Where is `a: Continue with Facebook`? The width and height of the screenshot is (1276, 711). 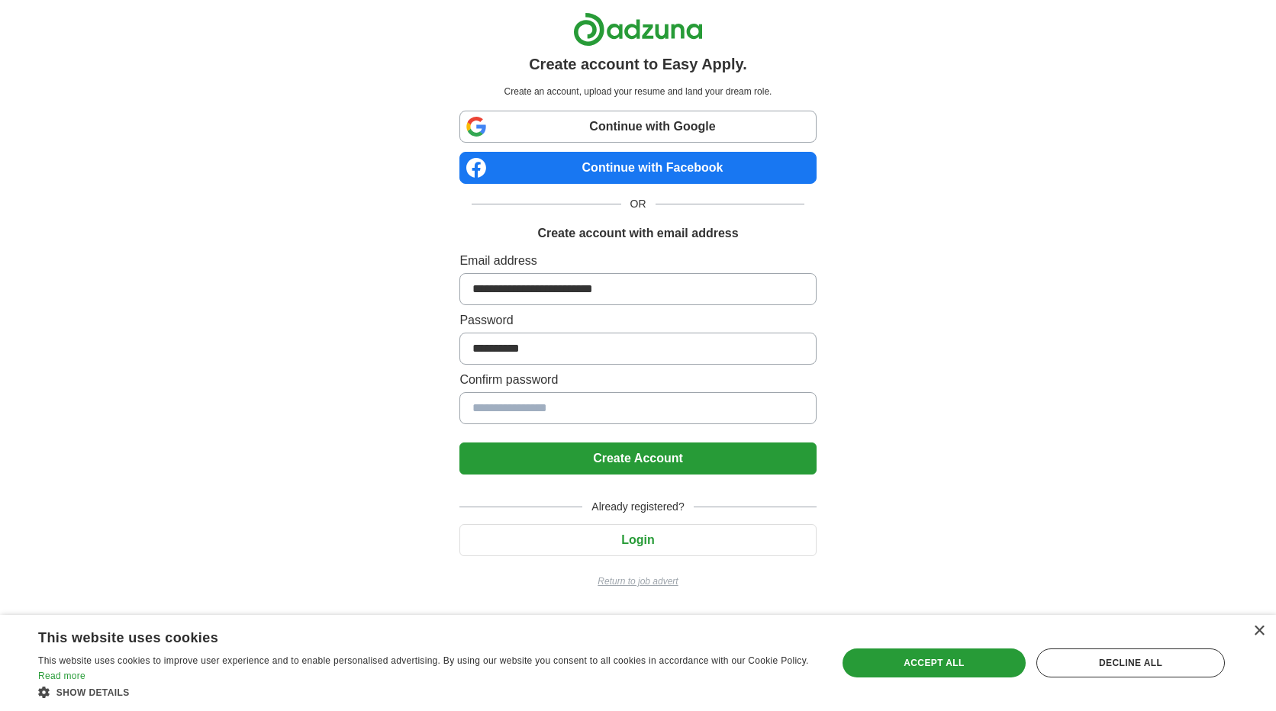
a: Continue with Facebook is located at coordinates (637, 168).